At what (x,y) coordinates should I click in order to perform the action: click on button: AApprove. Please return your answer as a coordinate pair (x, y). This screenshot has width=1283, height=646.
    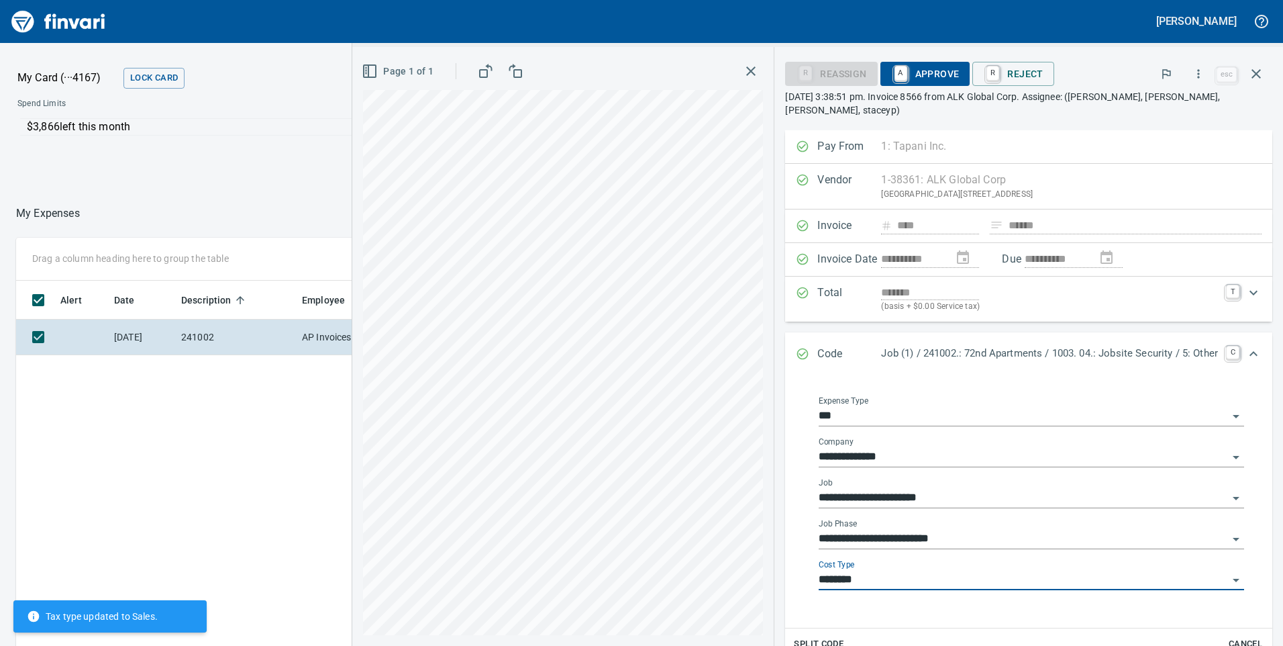
    Looking at the image, I should click on (926, 74).